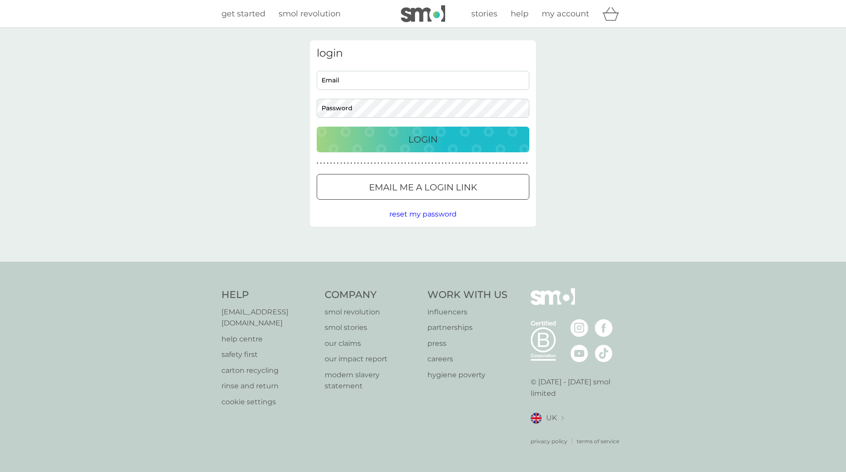  I want to click on p: rinse and return, so click(268, 386).